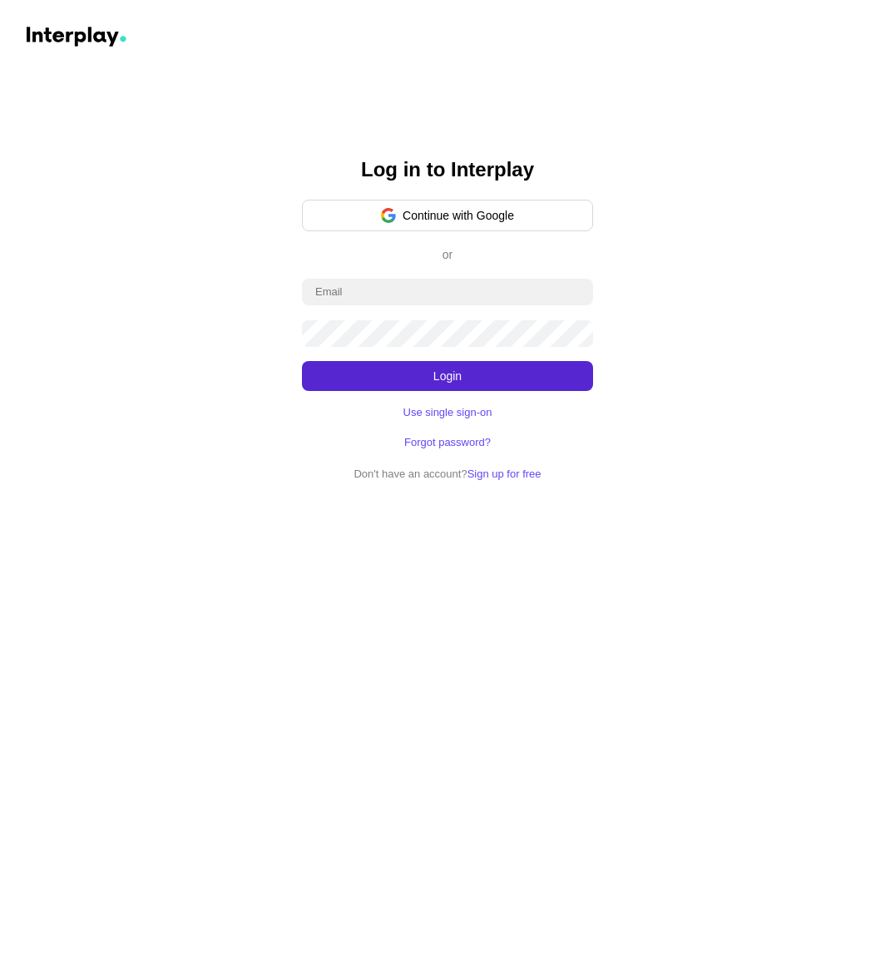  What do you see at coordinates (448, 215) in the screenshot?
I see `button: Continue with Google` at bounding box center [448, 215].